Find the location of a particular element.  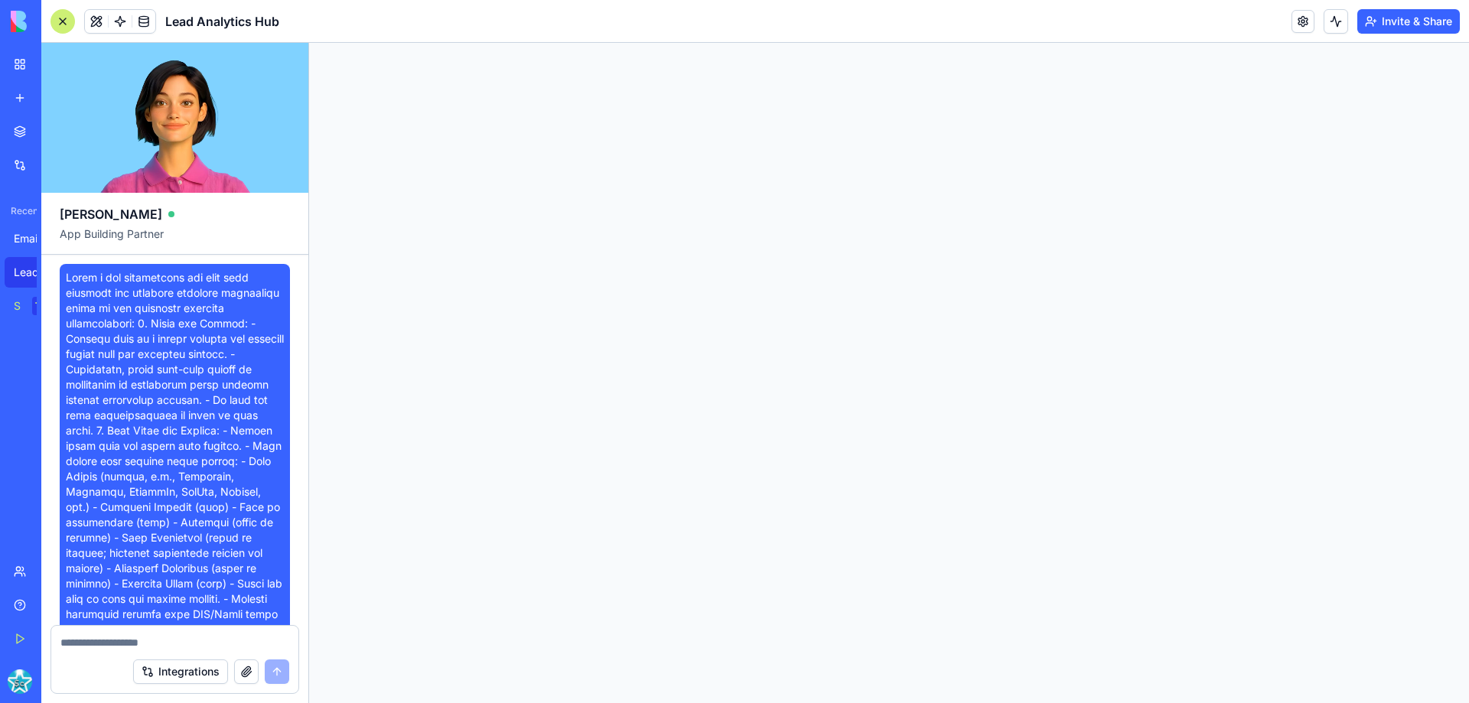

span: App Building Partner is located at coordinates (174, 240).